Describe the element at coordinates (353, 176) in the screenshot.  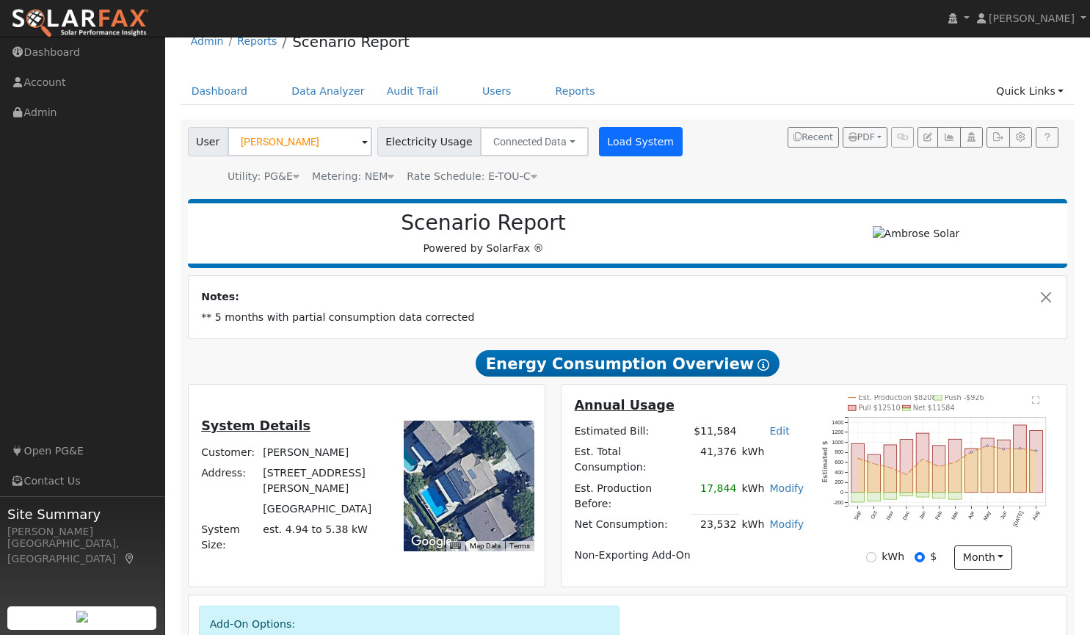
I see `div: Metering: NEM` at that location.